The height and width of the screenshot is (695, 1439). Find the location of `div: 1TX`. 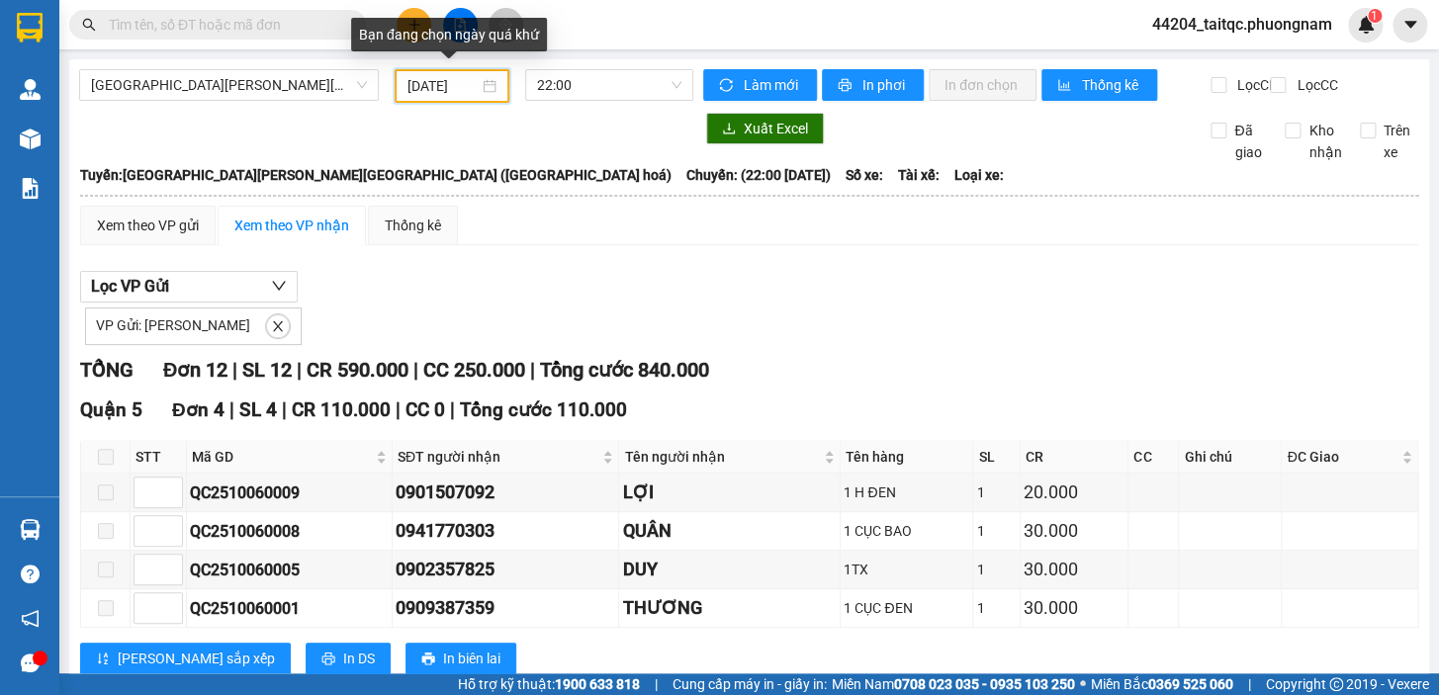

div: 1TX is located at coordinates (906, 570).